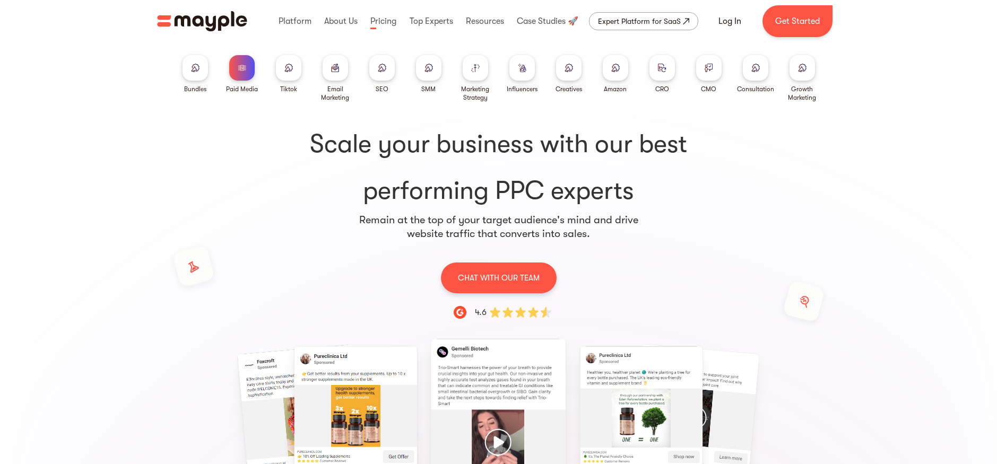  I want to click on p: CHAT WITH OUR TEAM, so click(499, 278).